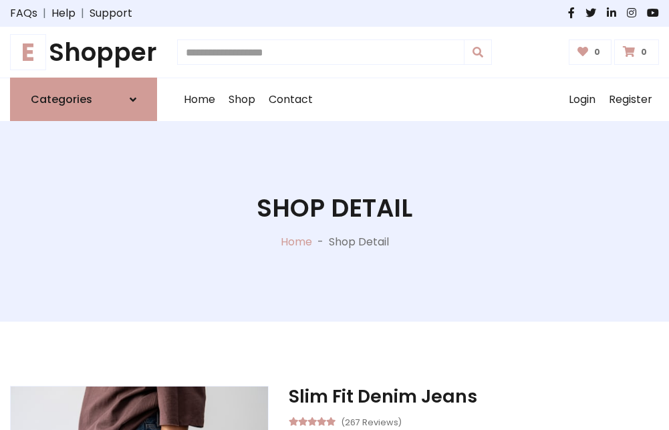 This screenshot has width=669, height=430. I want to click on h3: Slim Fit Denim Jeans, so click(474, 396).